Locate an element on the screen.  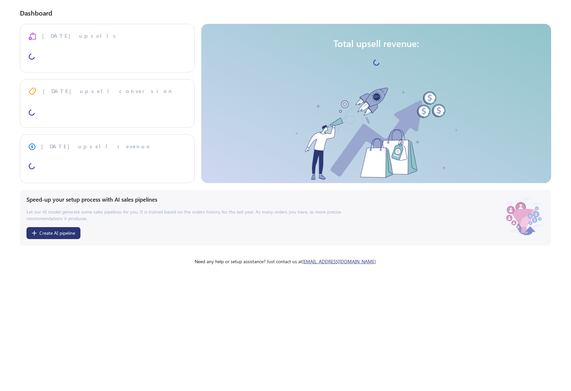
div: Need any help or setup assistance? Just contact us at is located at coordinates (286, 261).